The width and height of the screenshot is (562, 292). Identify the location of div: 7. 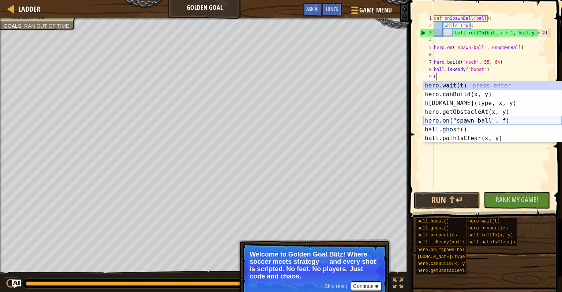
(427, 62).